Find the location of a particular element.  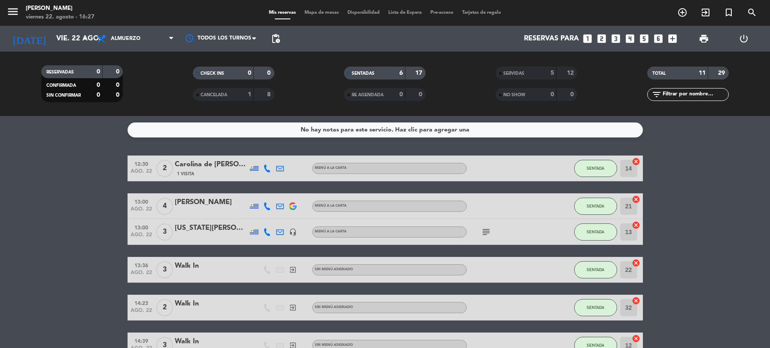

span: Tarjetas de regalo is located at coordinates (481, 12).